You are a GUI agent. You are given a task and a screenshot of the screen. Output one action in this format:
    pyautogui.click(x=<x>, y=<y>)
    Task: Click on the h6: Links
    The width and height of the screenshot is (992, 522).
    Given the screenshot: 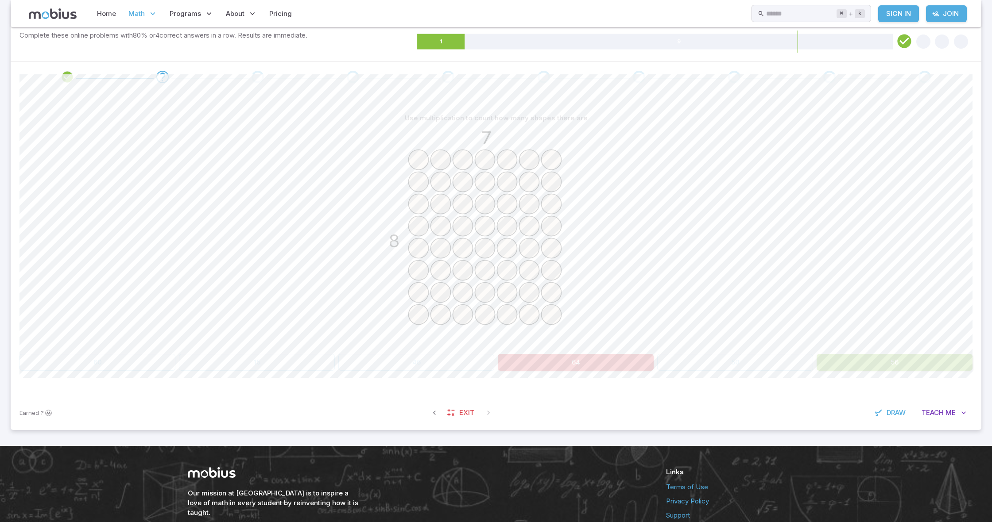 What is the action you would take?
    pyautogui.click(x=735, y=472)
    